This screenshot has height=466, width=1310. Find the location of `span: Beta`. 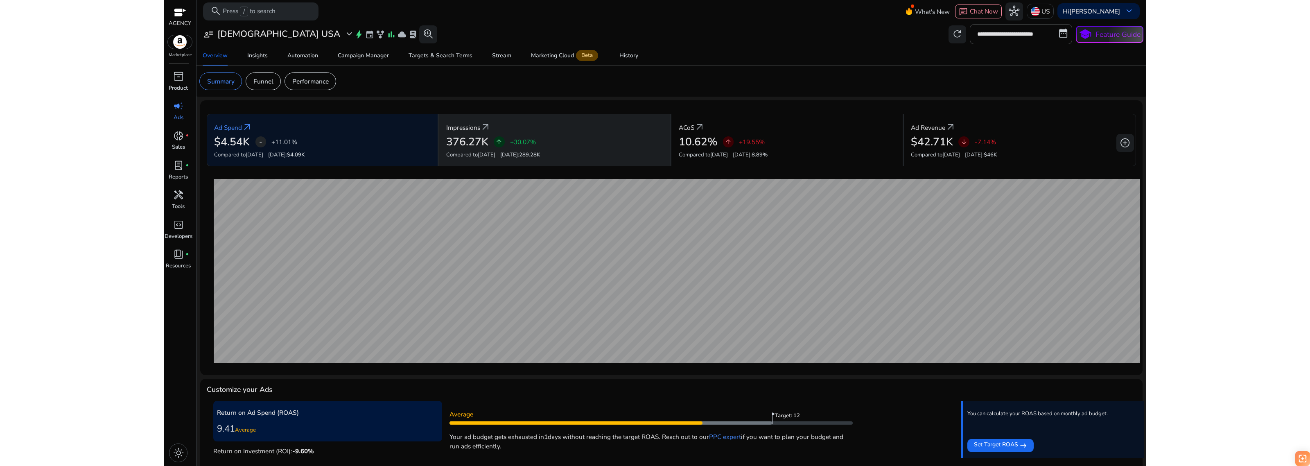

span: Beta is located at coordinates (587, 55).